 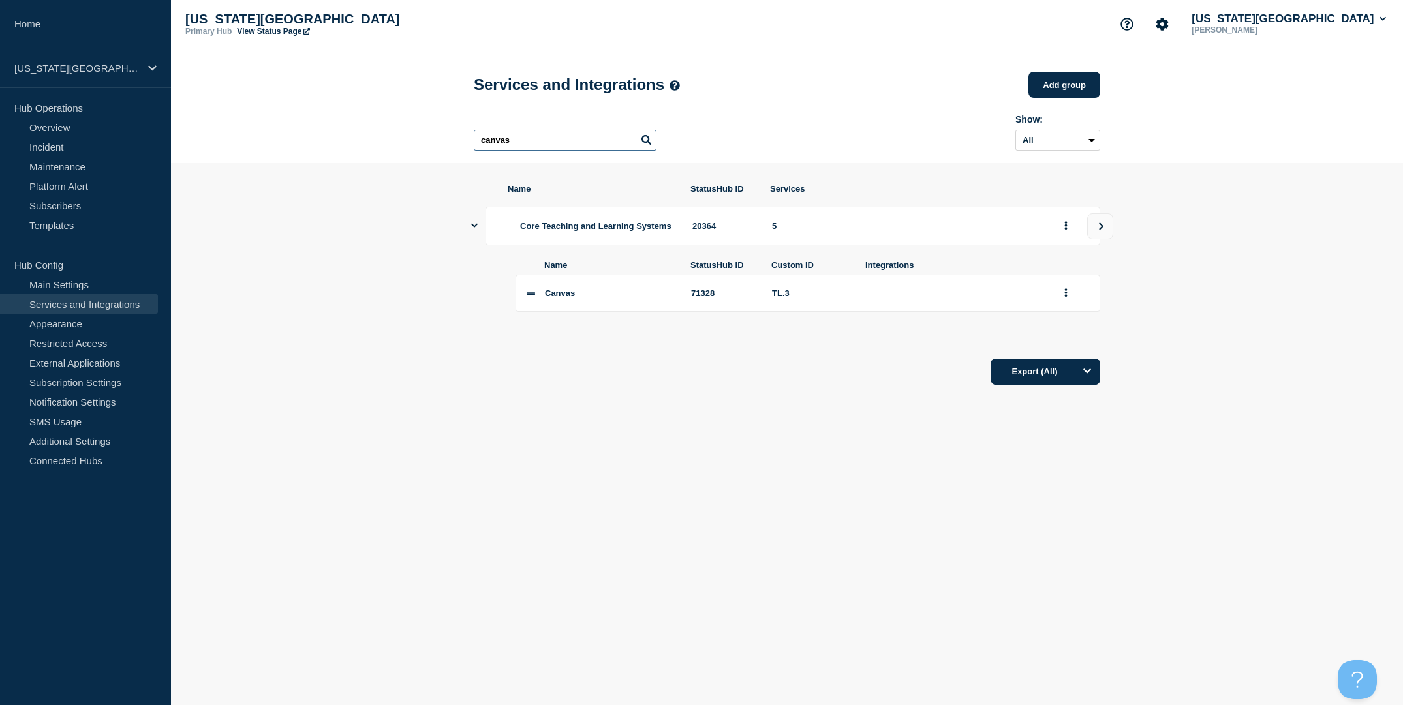 I want to click on span: Services, so click(x=906, y=189).